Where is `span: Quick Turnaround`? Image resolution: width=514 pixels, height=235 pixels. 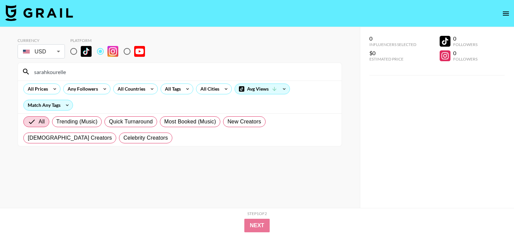
span: Quick Turnaround is located at coordinates (131, 122).